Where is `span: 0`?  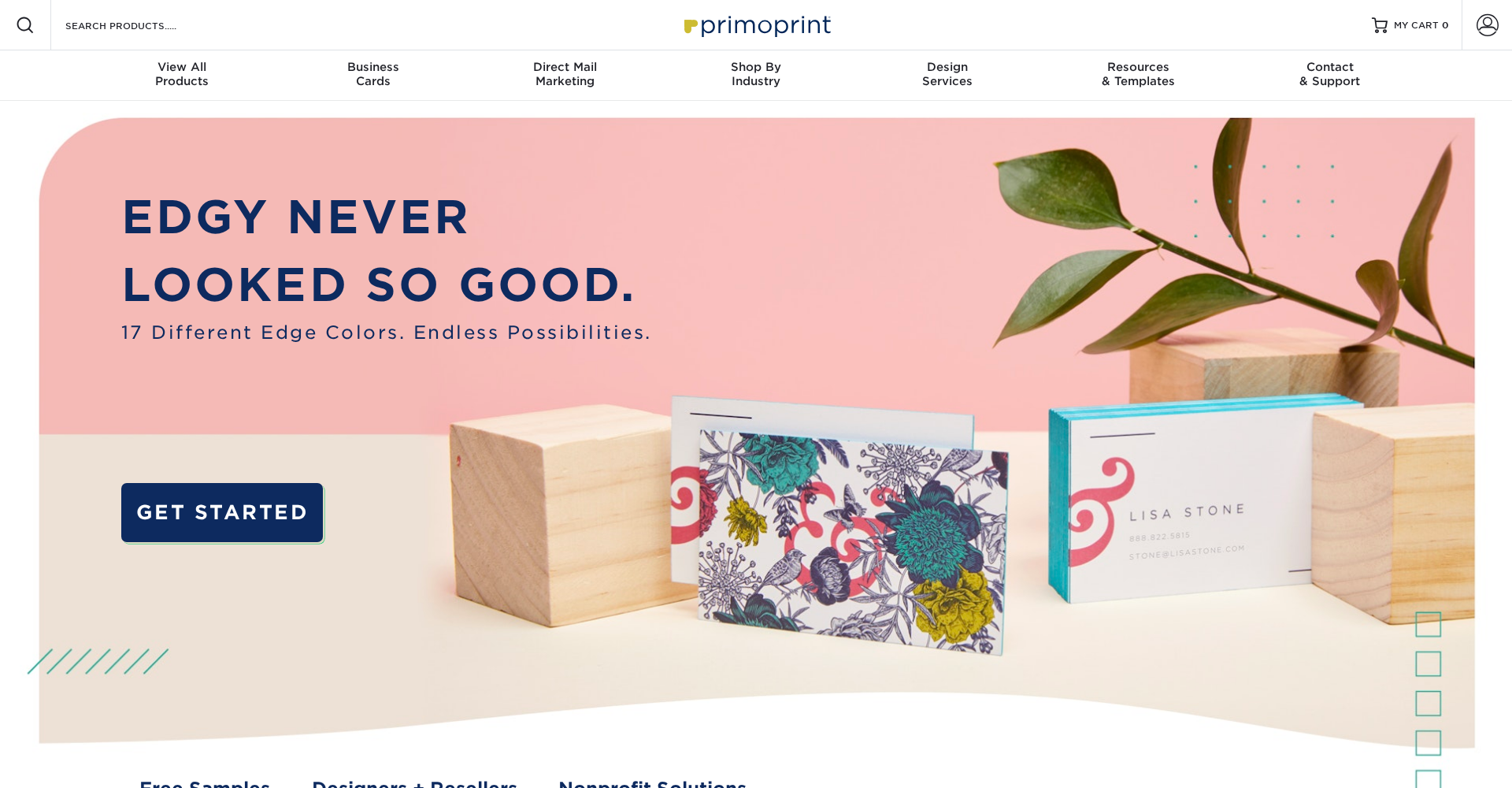
span: 0 is located at coordinates (1446, 25).